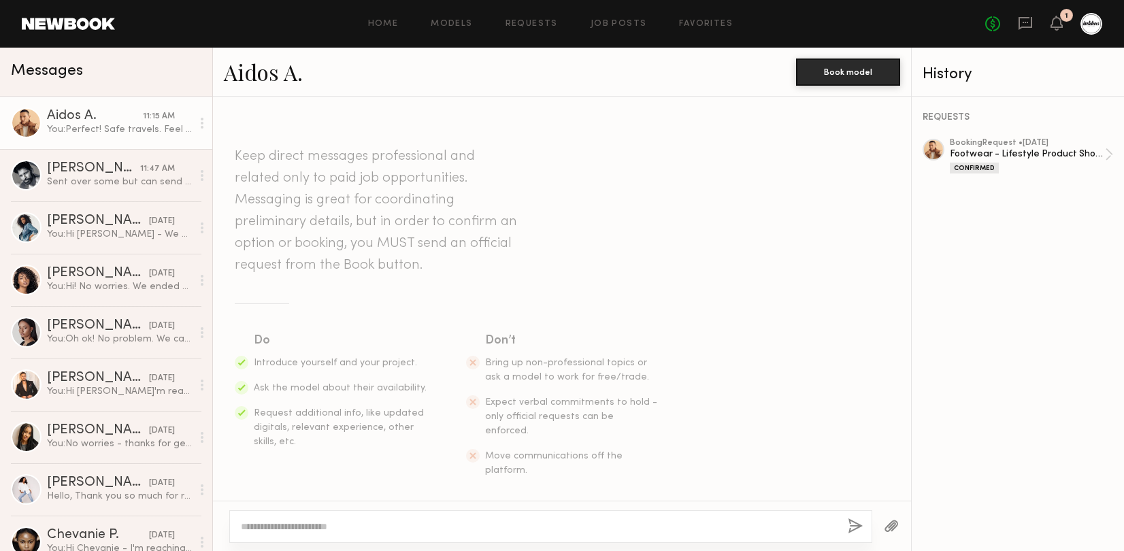 This screenshot has height=551, width=1124. Describe the element at coordinates (378, 211) in the screenshot. I see `header: Keep direct messages professional and related only to paid job opportunities. Messaging is great ...` at that location.